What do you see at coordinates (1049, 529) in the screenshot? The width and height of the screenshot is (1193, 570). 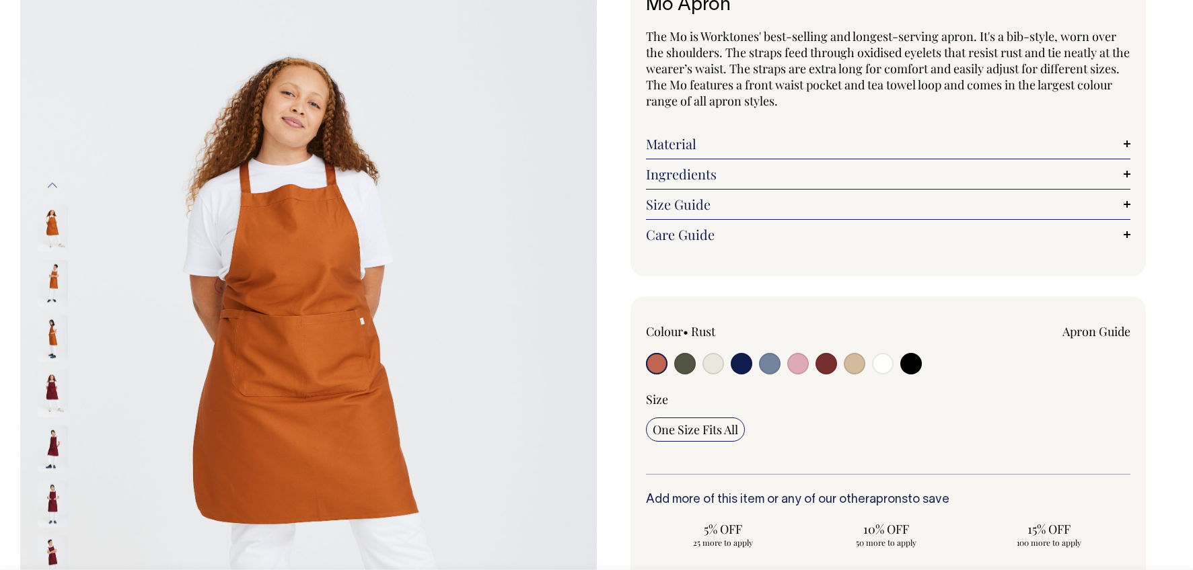 I see `span: 15% OFF` at bounding box center [1049, 529].